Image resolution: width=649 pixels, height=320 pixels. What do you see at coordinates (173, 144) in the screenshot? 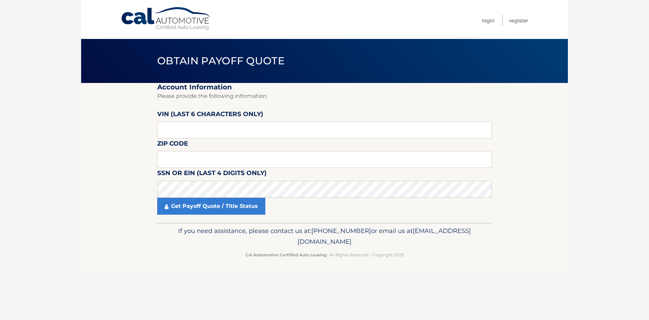
I see `label: Zip Code` at bounding box center [173, 144].